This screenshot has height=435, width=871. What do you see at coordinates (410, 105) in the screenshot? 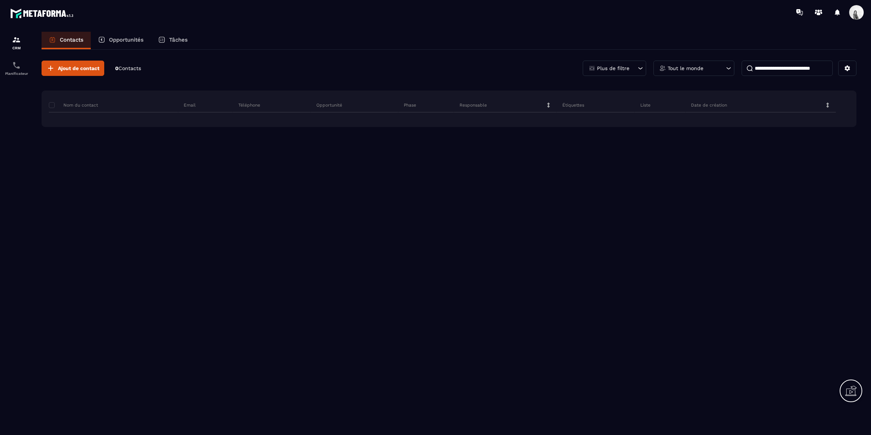
I see `p: Phase` at bounding box center [410, 105].